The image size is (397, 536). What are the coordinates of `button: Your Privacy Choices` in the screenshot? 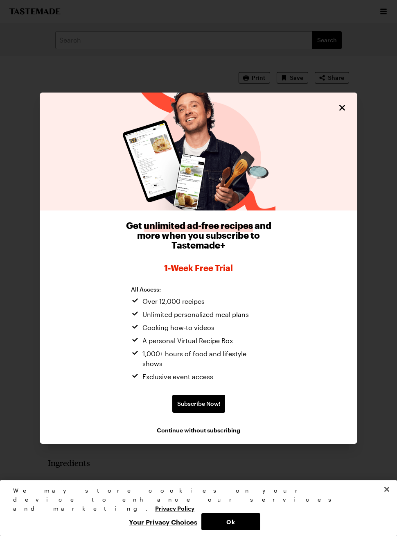 It's located at (163, 521).